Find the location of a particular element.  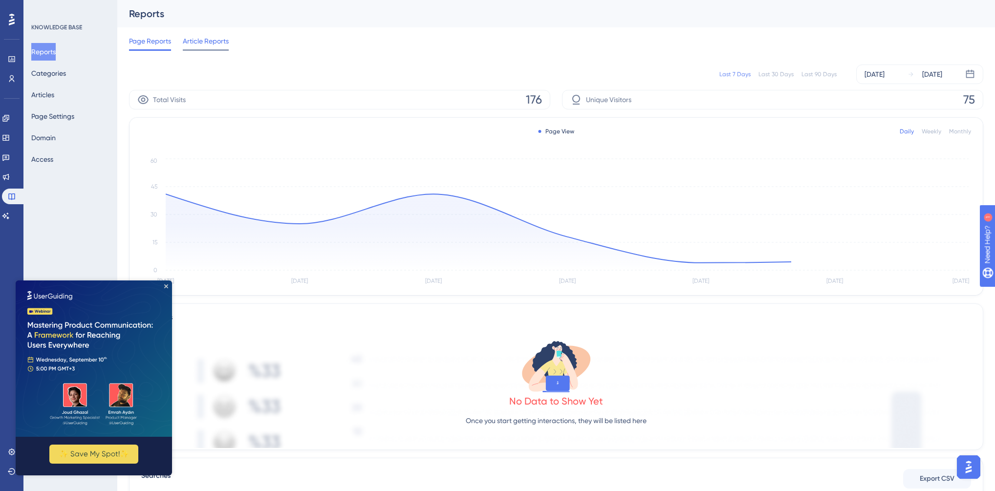

button: Access is located at coordinates (42, 159).